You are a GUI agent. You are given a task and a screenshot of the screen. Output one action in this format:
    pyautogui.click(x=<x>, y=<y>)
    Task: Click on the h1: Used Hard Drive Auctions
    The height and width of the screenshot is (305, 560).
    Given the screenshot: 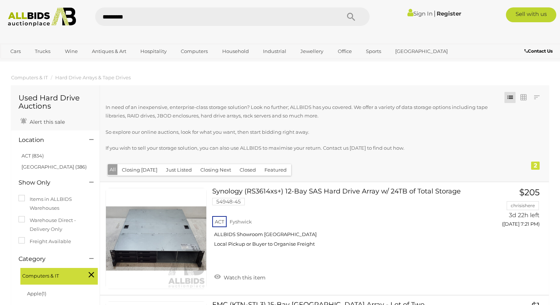 What is the action you would take?
    pyautogui.click(x=55, y=102)
    